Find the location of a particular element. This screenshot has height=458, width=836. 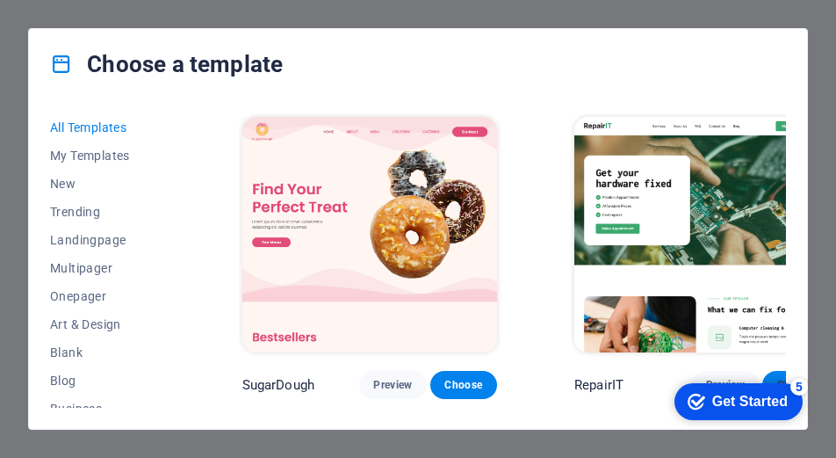

span: Choose is located at coordinates (464, 385).